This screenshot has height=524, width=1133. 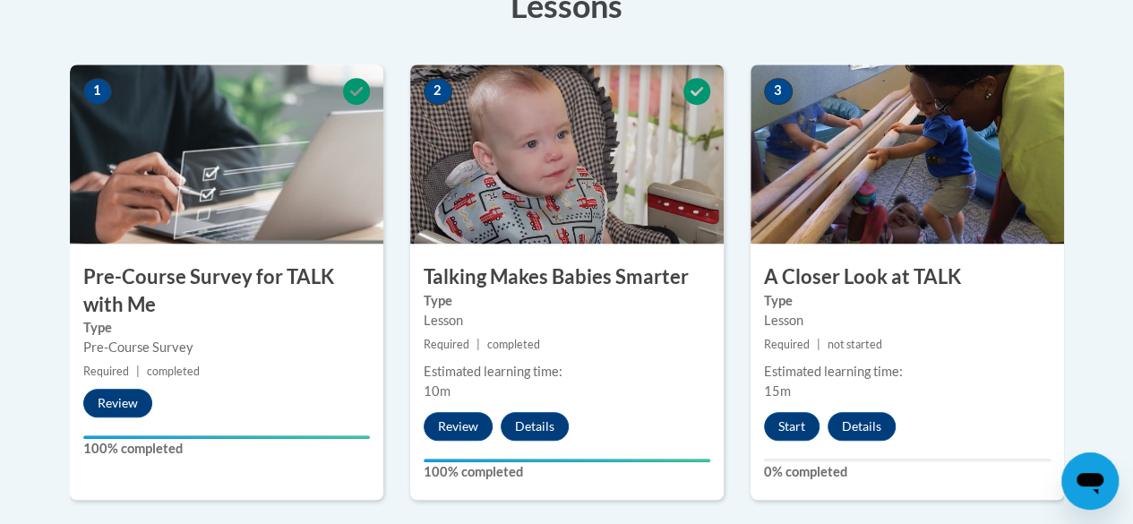 I want to click on label: 0% completed, so click(x=907, y=472).